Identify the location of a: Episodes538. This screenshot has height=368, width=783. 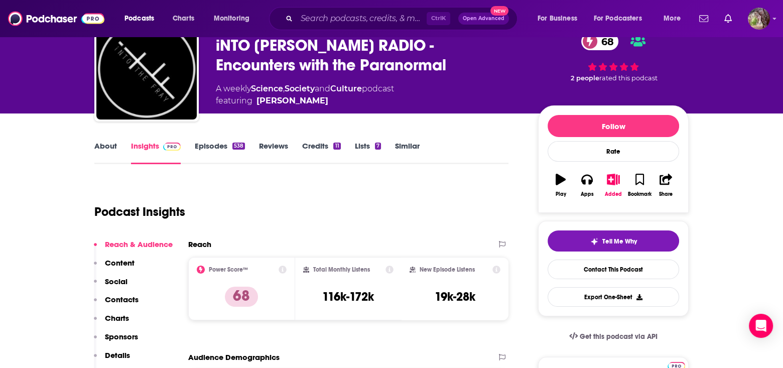
(220, 153).